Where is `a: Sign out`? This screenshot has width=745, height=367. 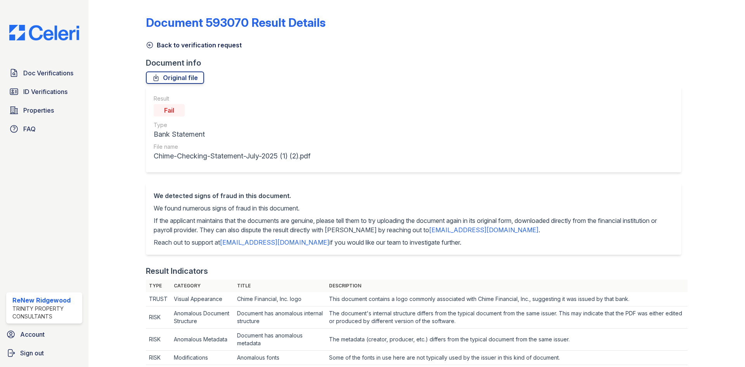 a: Sign out is located at coordinates (44, 353).